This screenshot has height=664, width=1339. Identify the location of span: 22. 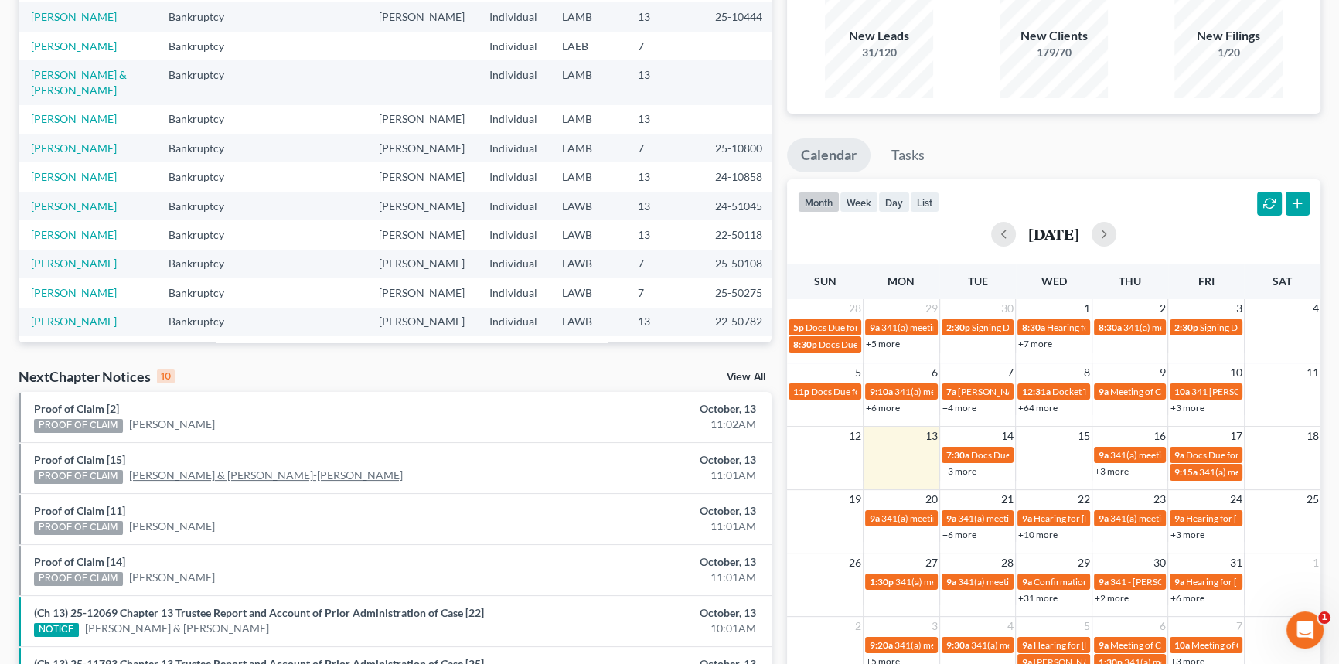
(1084, 500).